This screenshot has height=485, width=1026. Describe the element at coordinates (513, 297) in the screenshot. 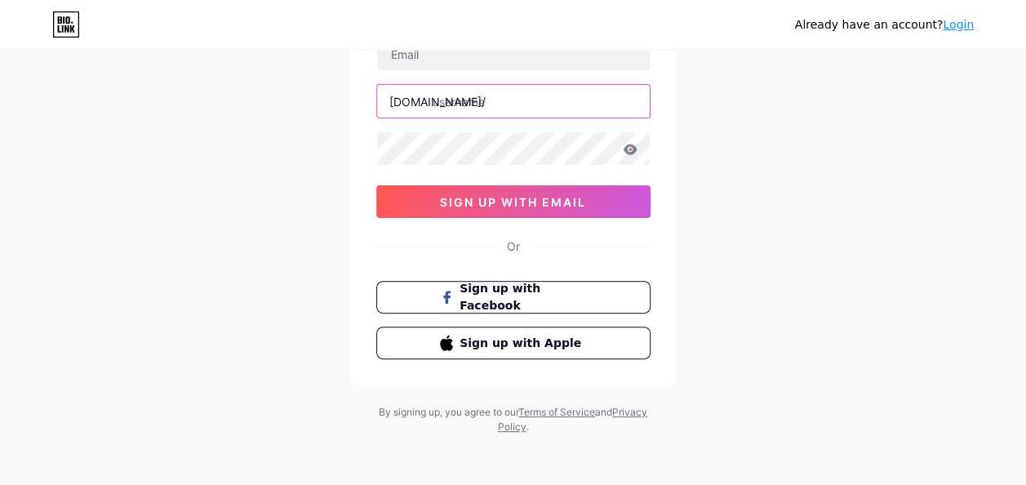

I see `button: Sign up with Facebook` at that location.